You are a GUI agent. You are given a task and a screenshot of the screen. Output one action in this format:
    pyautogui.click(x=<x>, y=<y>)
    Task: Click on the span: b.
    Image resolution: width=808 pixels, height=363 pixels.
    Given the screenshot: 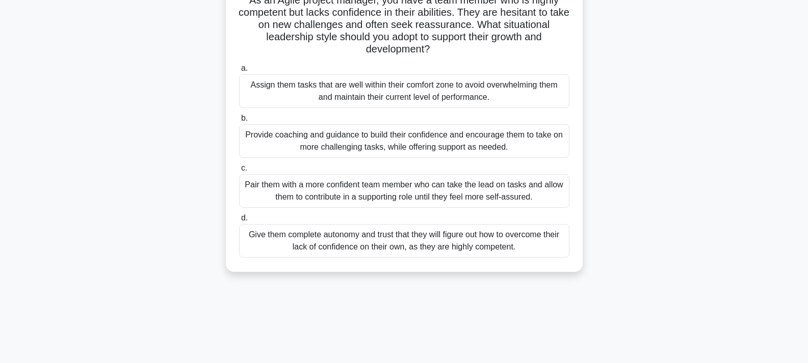 What is the action you would take?
    pyautogui.click(x=244, y=118)
    